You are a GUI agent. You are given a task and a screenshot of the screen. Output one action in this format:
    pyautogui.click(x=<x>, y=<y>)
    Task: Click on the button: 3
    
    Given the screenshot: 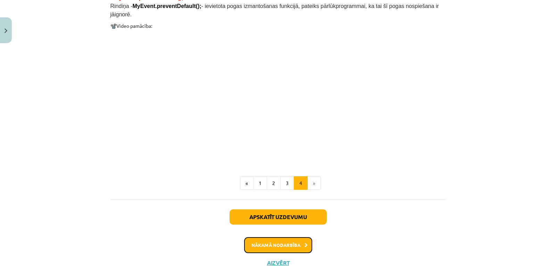 What is the action you would take?
    pyautogui.click(x=287, y=183)
    